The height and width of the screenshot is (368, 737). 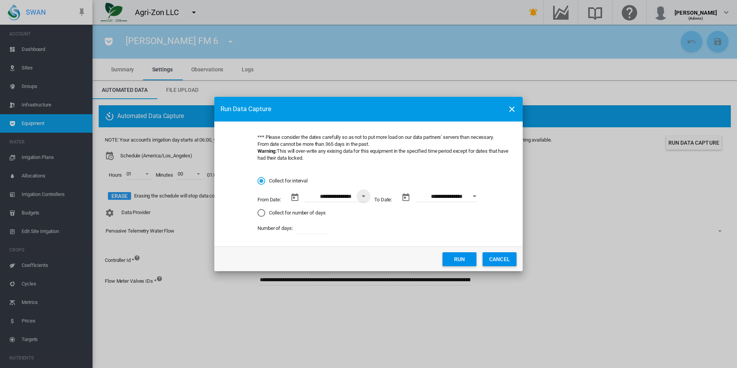 What do you see at coordinates (512, 109) in the screenshot?
I see `button: icon-close` at bounding box center [512, 109].